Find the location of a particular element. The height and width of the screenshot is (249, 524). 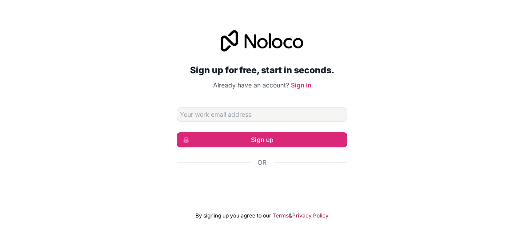

h2: Sign up for free, start in seconds. is located at coordinates (262, 70).